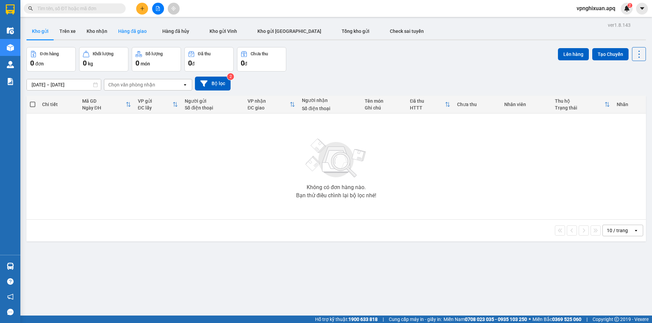 The height and width of the screenshot is (323, 652). I want to click on span: question-circle, so click(10, 282).